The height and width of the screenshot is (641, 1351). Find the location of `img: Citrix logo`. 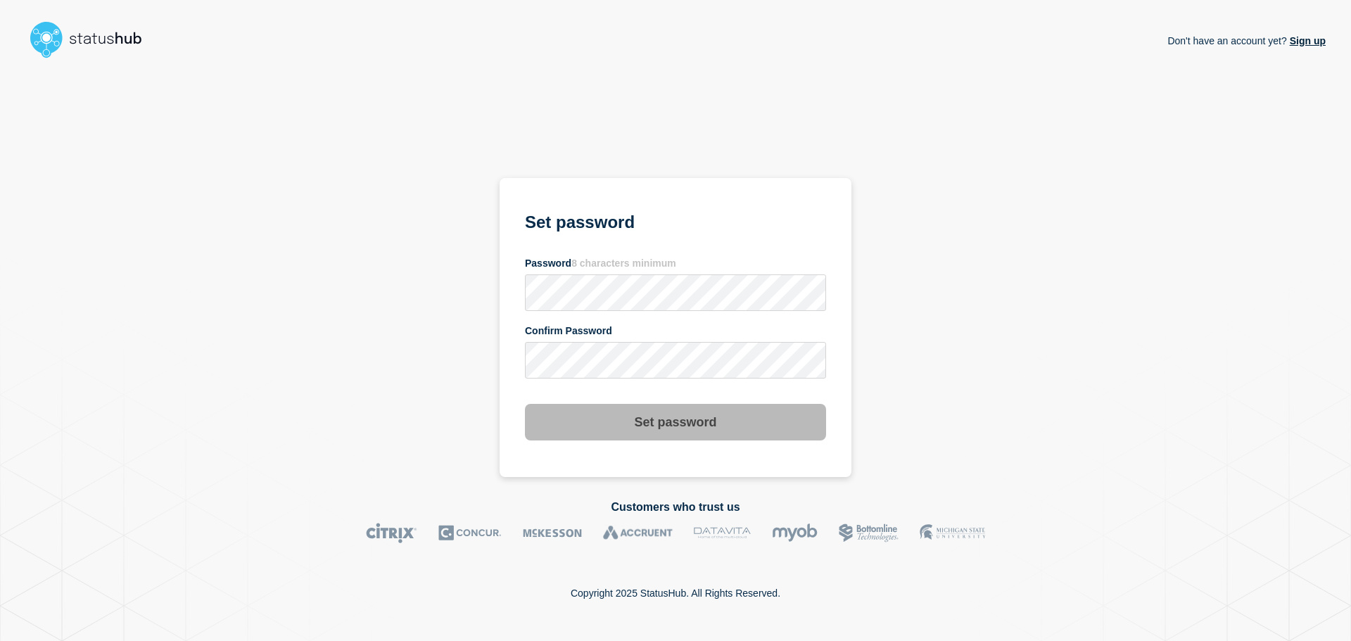

img: Citrix logo is located at coordinates (391, 533).